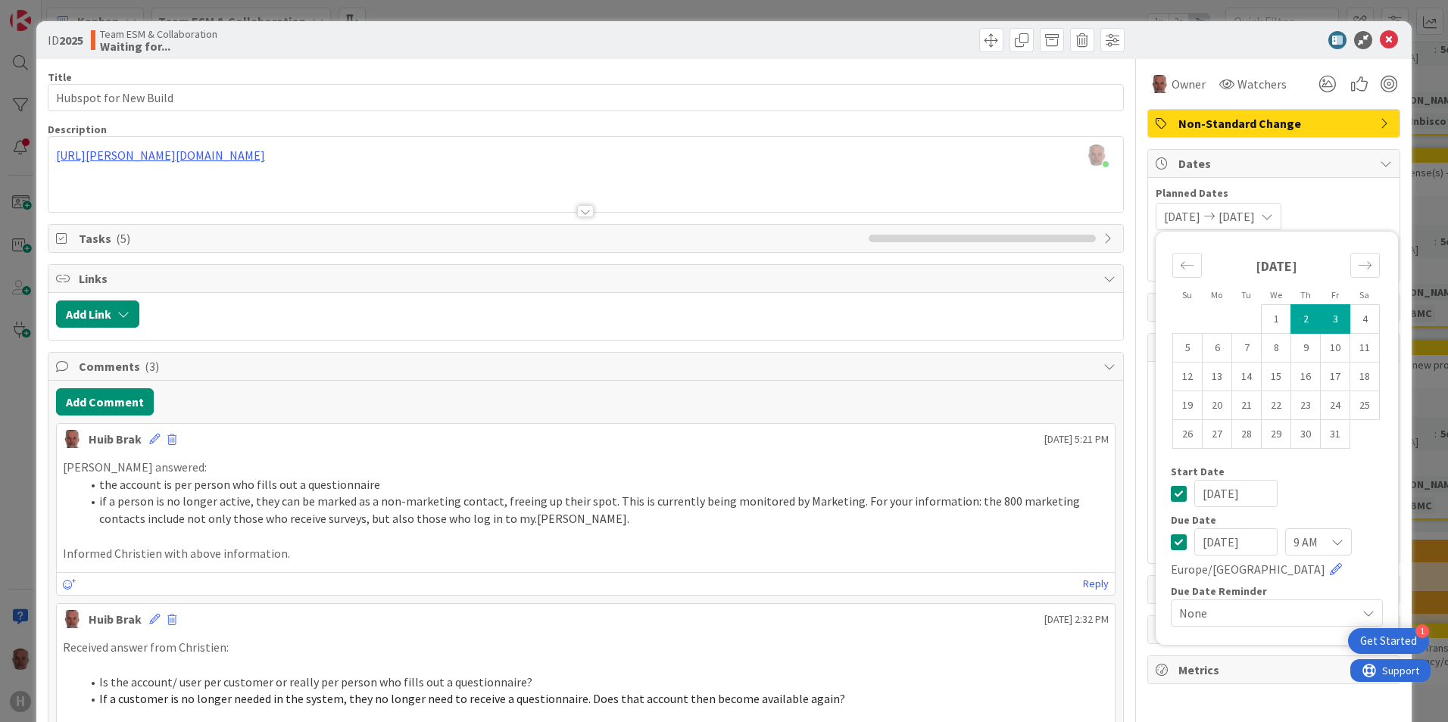 The height and width of the screenshot is (722, 1448). What do you see at coordinates (1217, 348) in the screenshot?
I see `td: Choose Monday, 10/06/2025 12:00 PM as your check-out date. It’s available.` at bounding box center [1217, 348].